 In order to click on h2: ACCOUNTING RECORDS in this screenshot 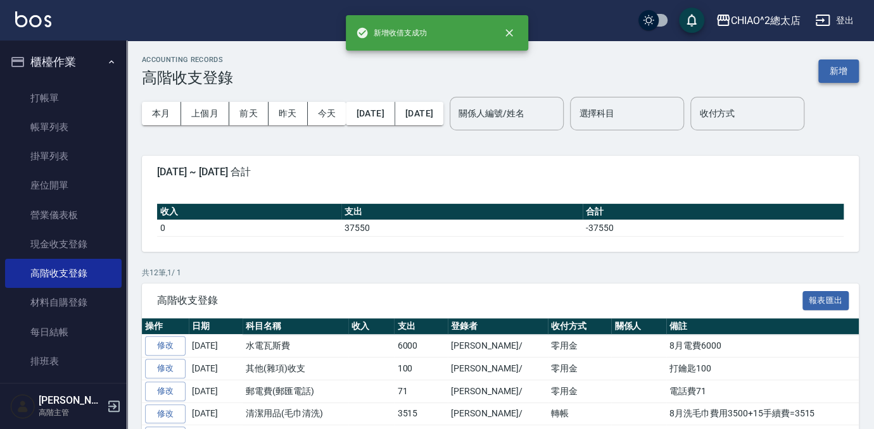, I will do `click(187, 60)`.